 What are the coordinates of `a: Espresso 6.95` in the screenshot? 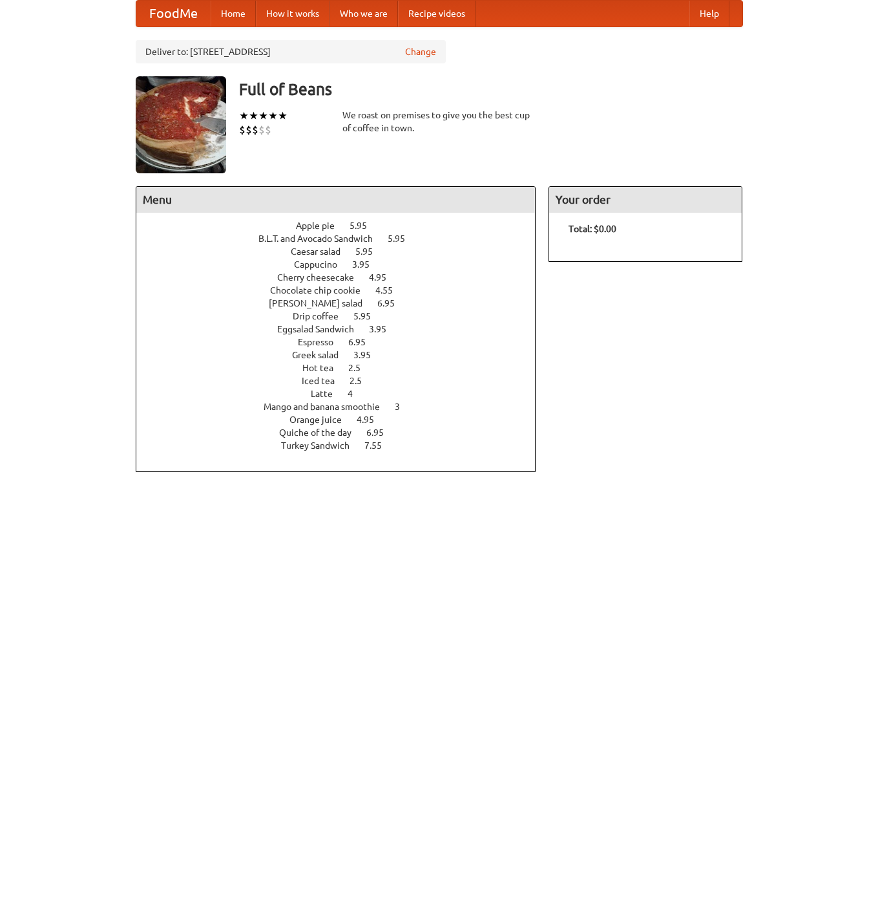 It's located at (344, 342).